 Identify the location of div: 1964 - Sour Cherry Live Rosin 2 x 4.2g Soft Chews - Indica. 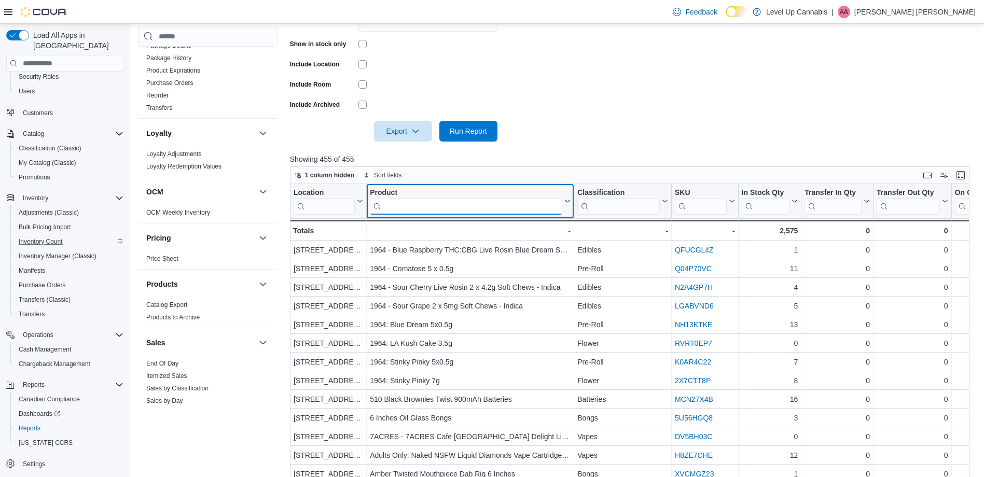
(470, 287).